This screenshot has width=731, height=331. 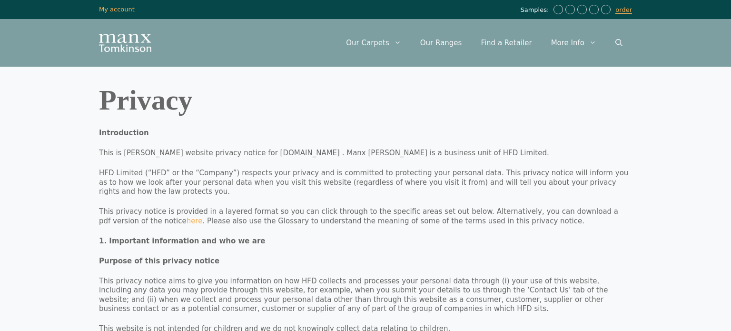 What do you see at coordinates (623, 10) in the screenshot?
I see `a: order` at bounding box center [623, 10].